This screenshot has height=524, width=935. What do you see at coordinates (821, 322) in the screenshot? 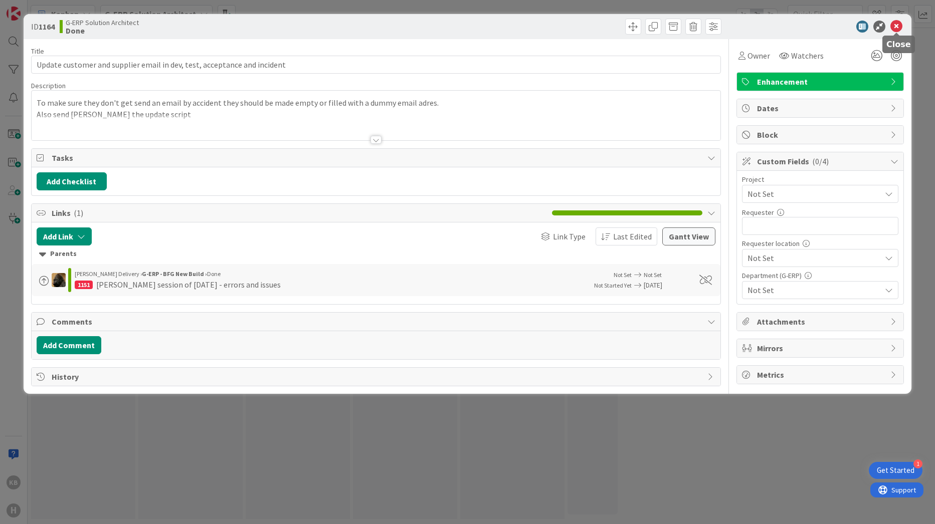
I see `span: Attachments` at bounding box center [821, 322].